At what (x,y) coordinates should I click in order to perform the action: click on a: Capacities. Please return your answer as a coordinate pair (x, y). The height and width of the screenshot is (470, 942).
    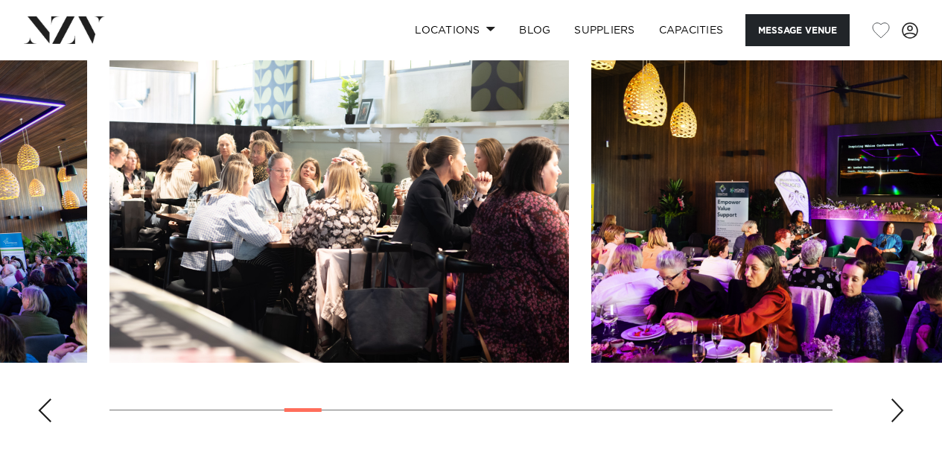
    Looking at the image, I should click on (691, 30).